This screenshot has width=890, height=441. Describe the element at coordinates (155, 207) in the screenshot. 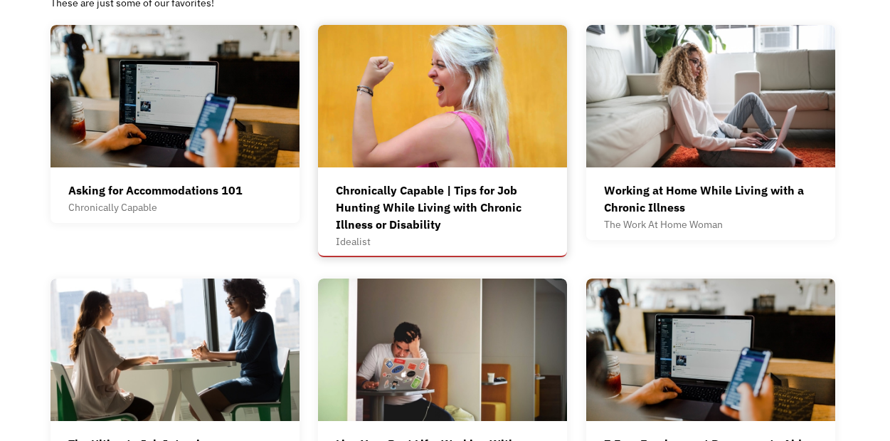

I see `div: Chronically Capable` at that location.